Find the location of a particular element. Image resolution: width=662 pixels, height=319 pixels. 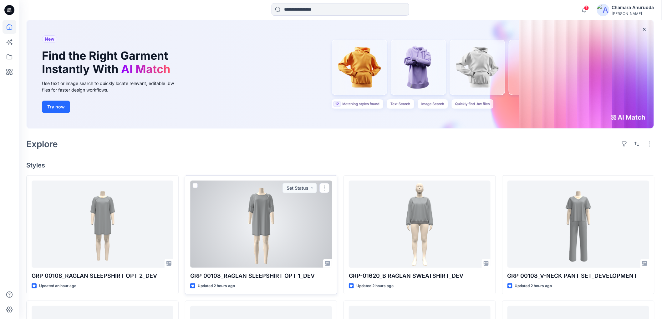

h2: Explore is located at coordinates (42, 144).